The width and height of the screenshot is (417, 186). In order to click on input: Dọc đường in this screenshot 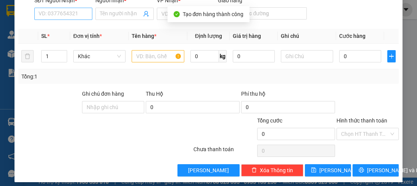, I will do `click(273, 13)`.